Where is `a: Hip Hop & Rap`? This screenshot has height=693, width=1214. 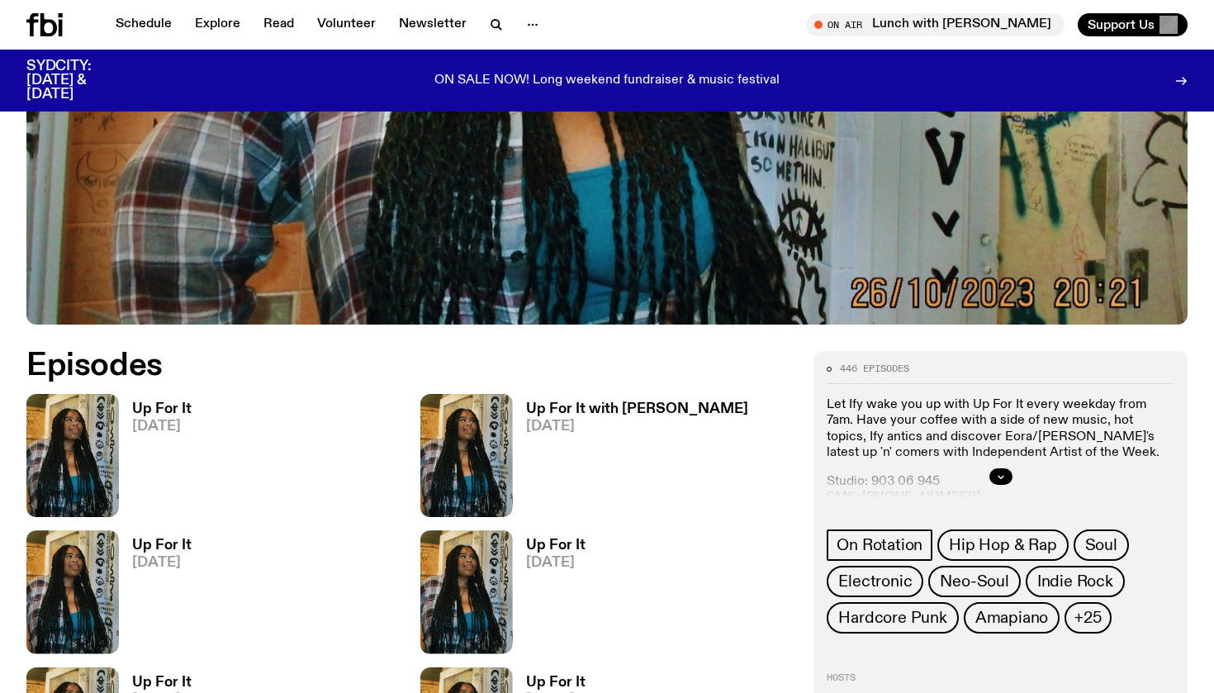 a: Hip Hop & Rap is located at coordinates (1003, 545).